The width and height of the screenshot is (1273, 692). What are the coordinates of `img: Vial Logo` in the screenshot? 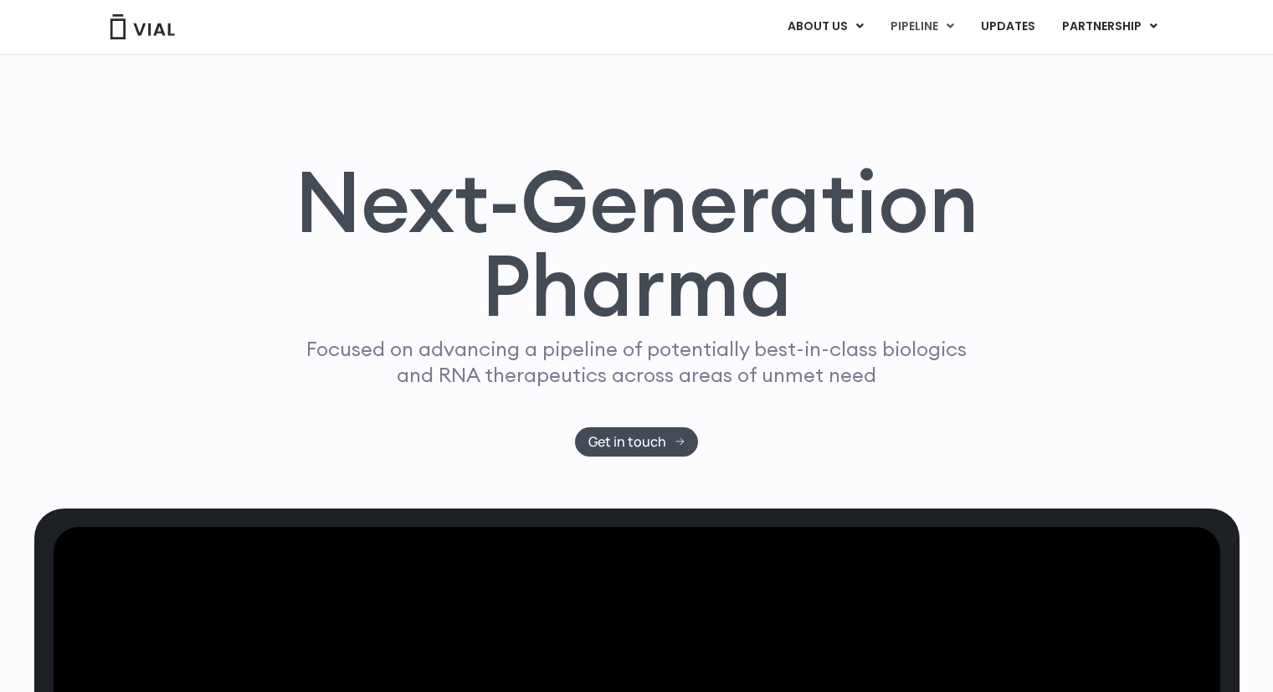 It's located at (142, 27).